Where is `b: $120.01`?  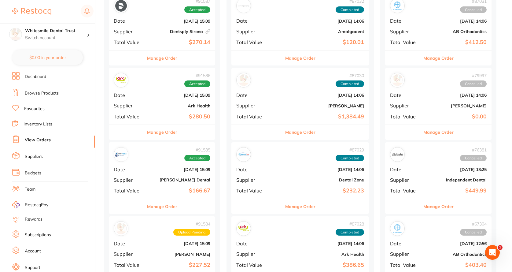
b: $120.01 is located at coordinates (323, 42).